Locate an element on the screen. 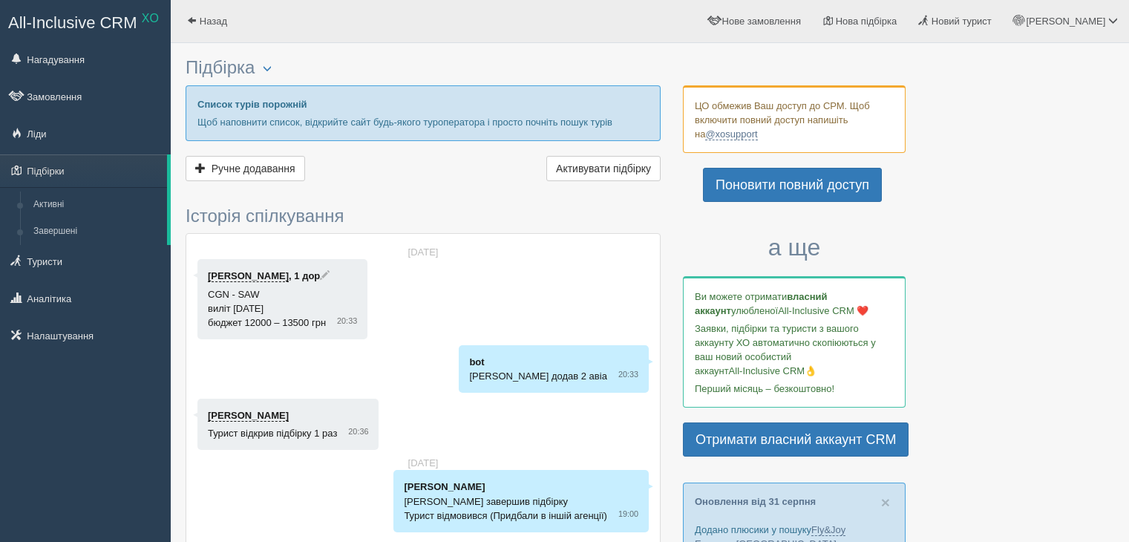 This screenshot has width=1129, height=542. span: Ручне додавання is located at coordinates (253, 169).